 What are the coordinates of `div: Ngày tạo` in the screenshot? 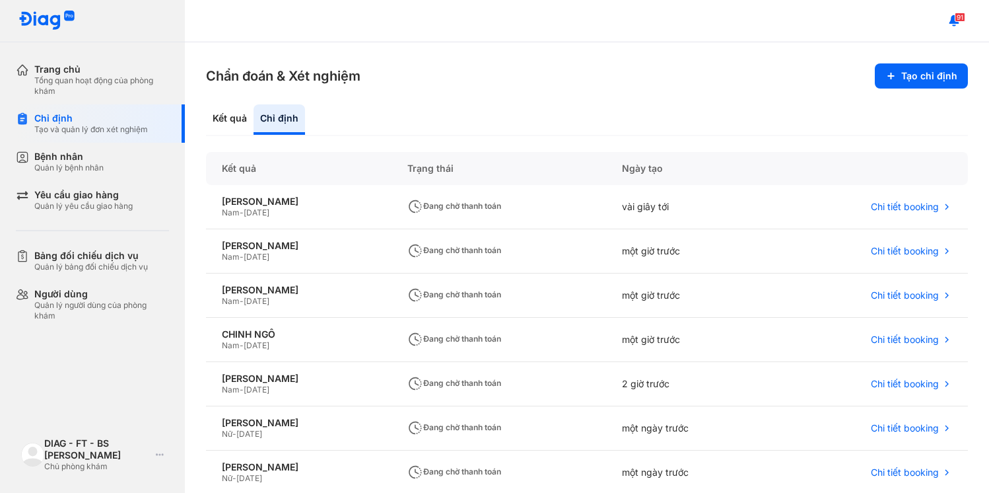 It's located at (690, 168).